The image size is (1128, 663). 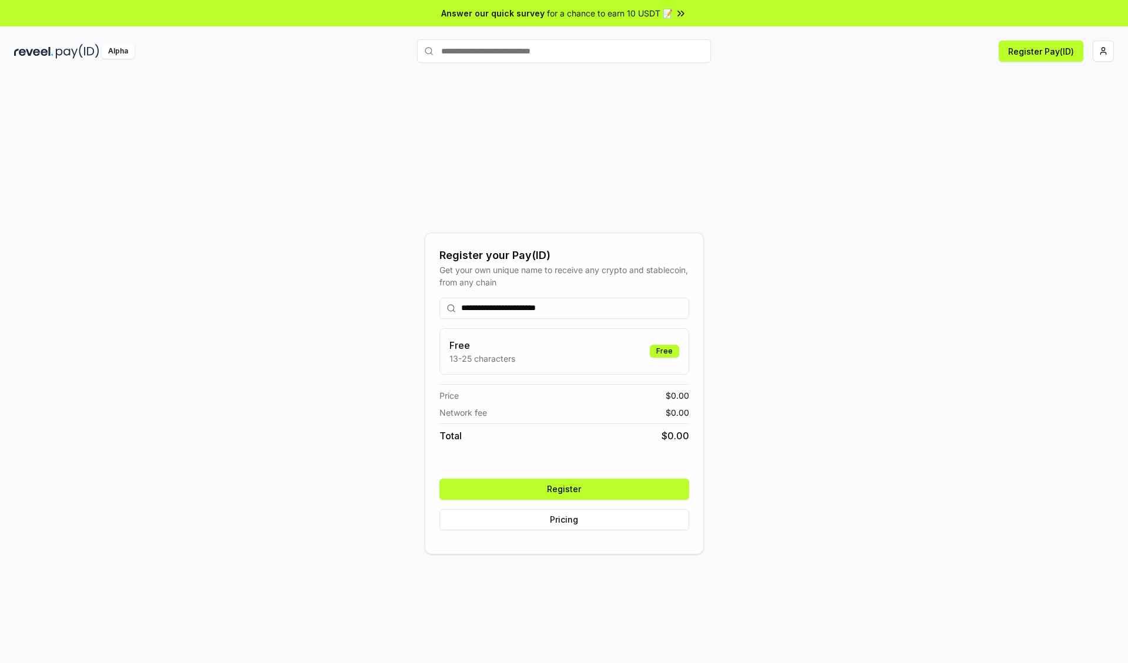 I want to click on div: Register your Pay(ID), so click(x=564, y=256).